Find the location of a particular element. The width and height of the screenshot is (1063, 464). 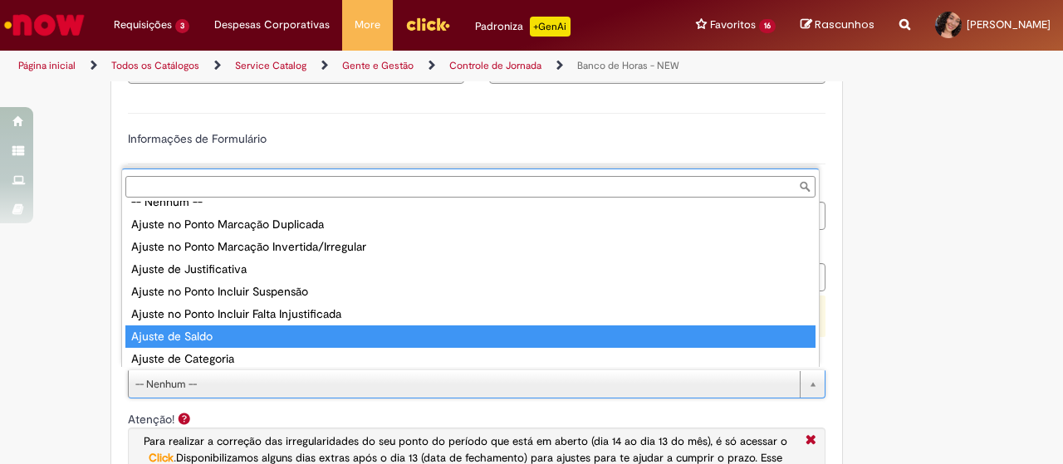

div: Ajuste de Justificativa is located at coordinates (470, 269).